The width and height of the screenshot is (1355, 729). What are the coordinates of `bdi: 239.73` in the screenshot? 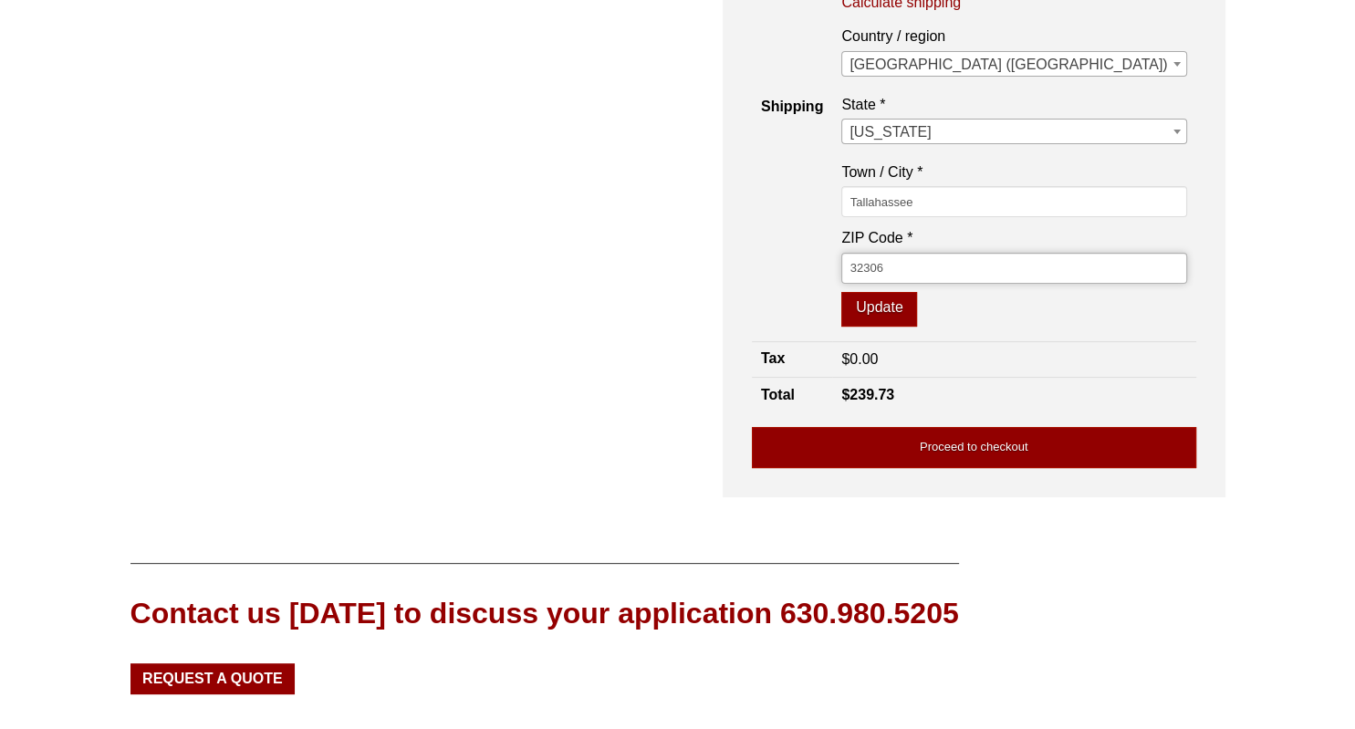 It's located at (867, 394).